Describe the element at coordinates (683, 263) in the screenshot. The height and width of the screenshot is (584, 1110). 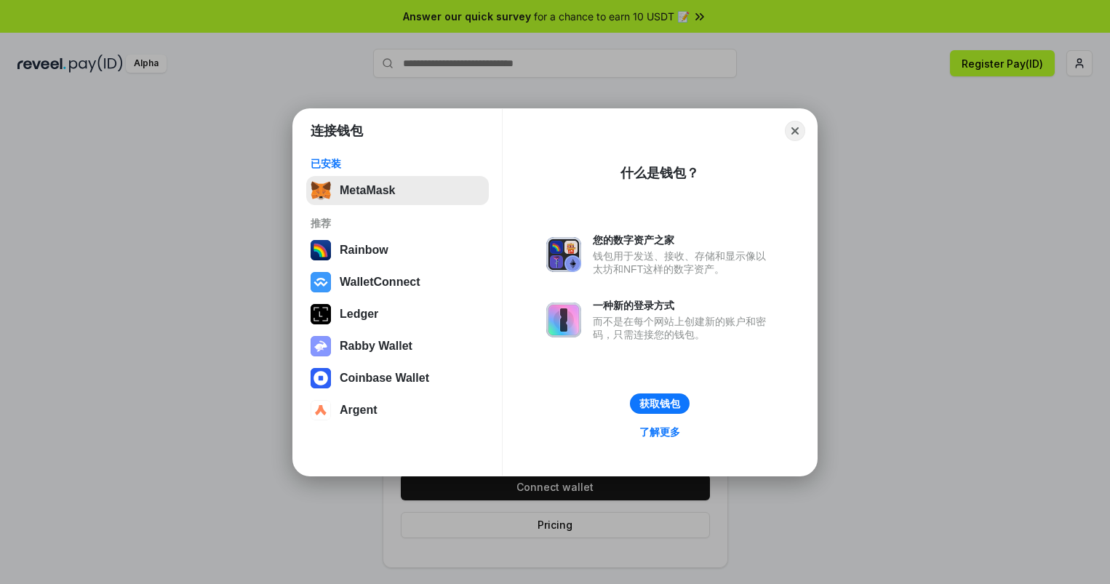
I see `div: 钱包用于发送、接收、存储和显示像以太坊和NFT这样的数字资产。` at that location.